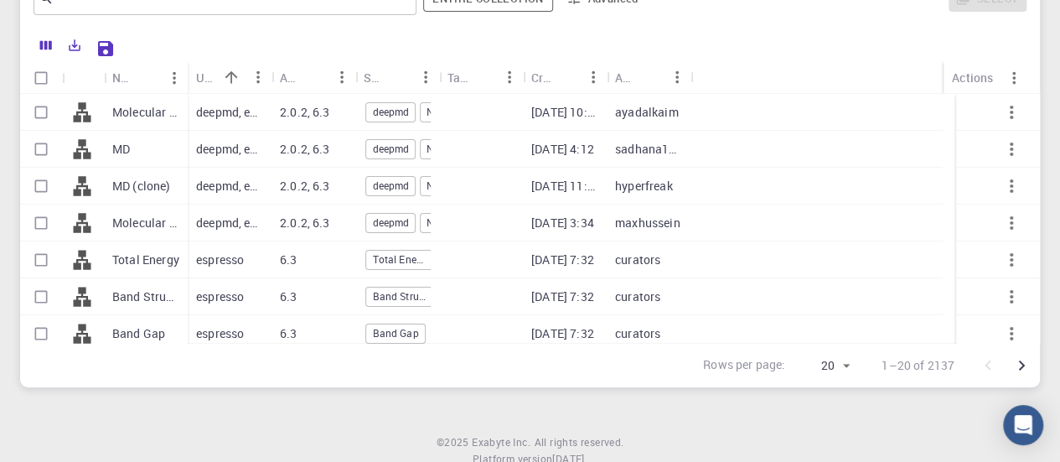 This screenshot has width=1060, height=462. What do you see at coordinates (399, 259) in the screenshot?
I see `span: Total Energy` at bounding box center [399, 259].